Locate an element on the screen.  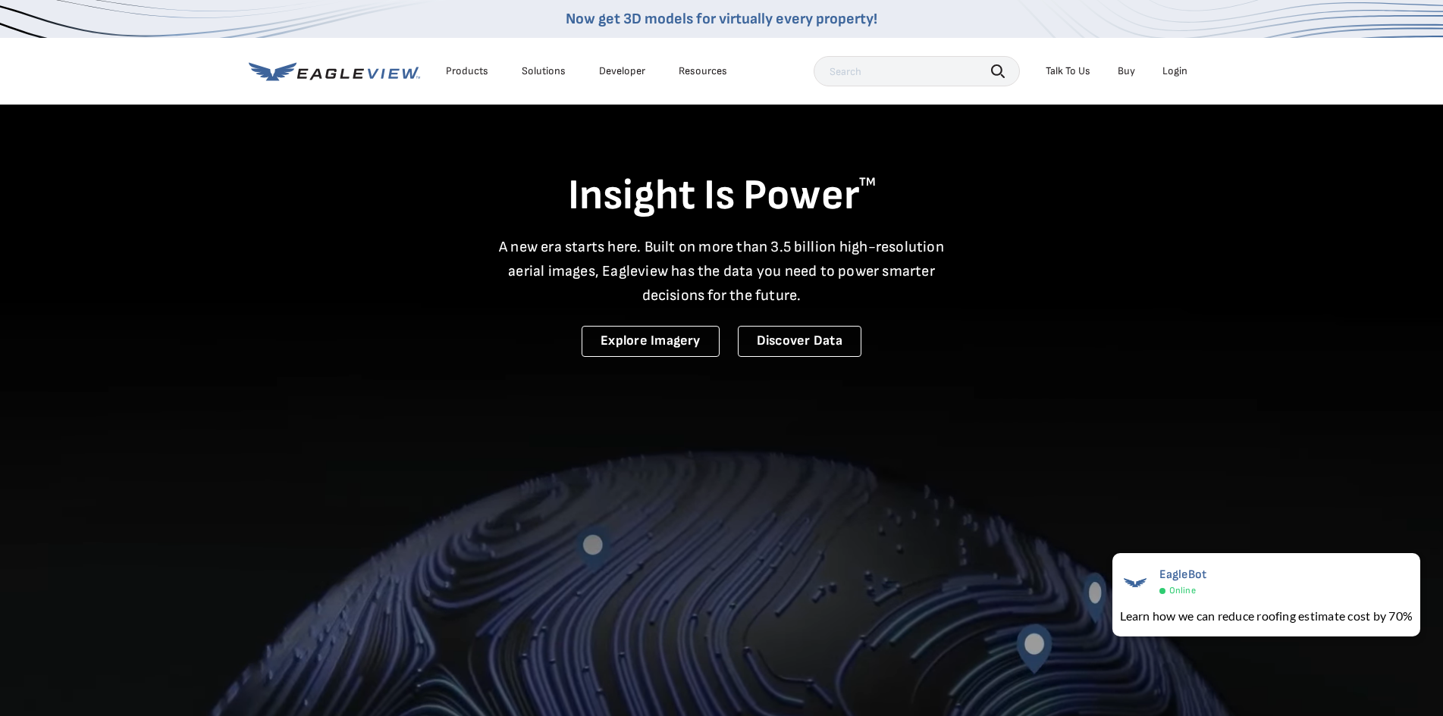
div: Products is located at coordinates (467, 71).